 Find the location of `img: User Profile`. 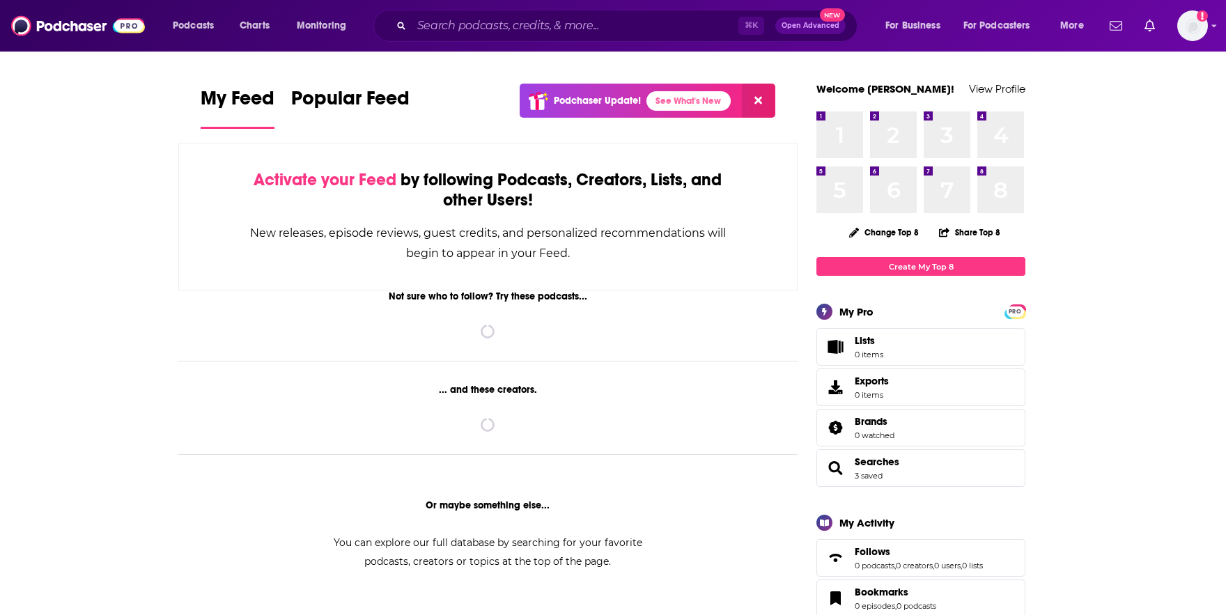

img: User Profile is located at coordinates (1193, 26).